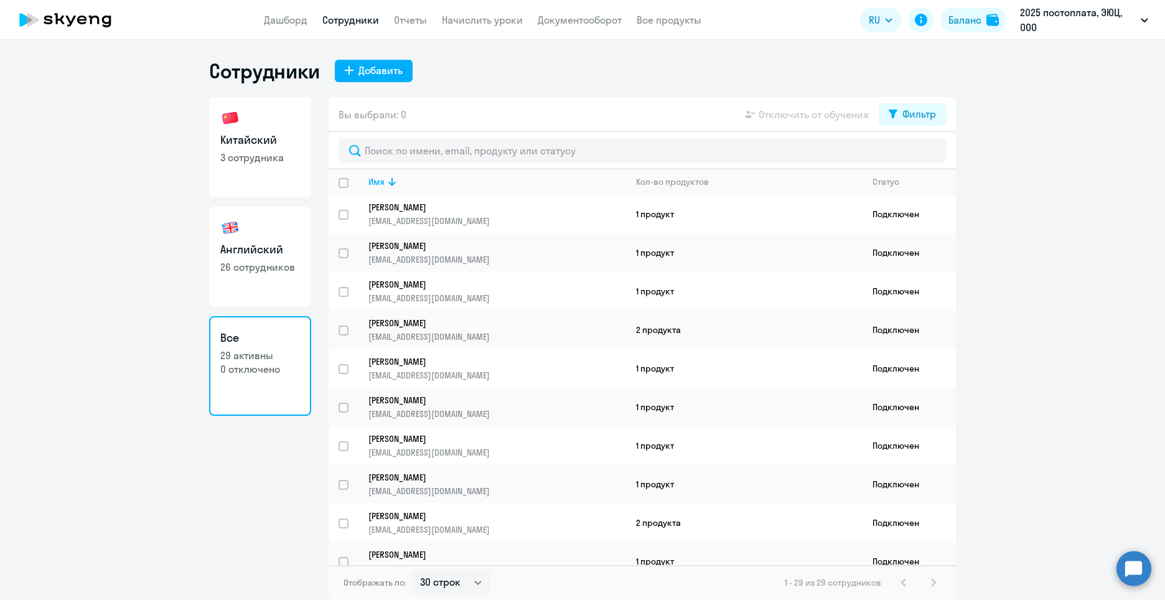 This screenshot has width=1165, height=600. Describe the element at coordinates (260, 157) in the screenshot. I see `p: 3 сотрудника` at that location.